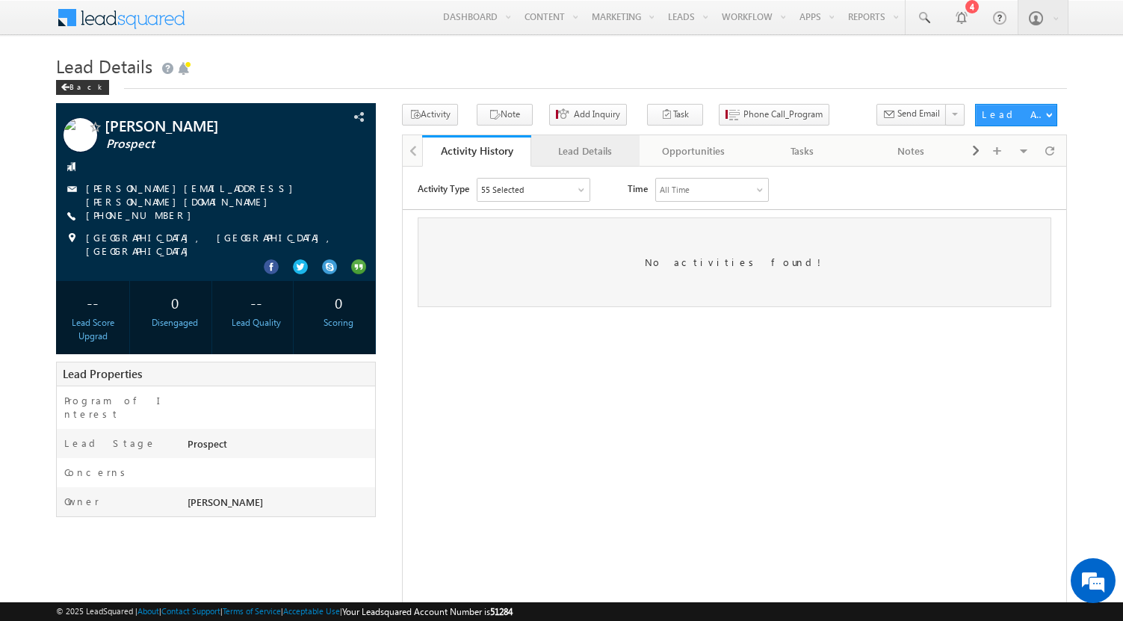 This screenshot has height=621, width=1123. Describe the element at coordinates (131, 23) in the screenshot. I see `div: Sales Activity,Program,Email Bounced,Email Link Clicked,Email Marked Spam & 50 more..` at that location.